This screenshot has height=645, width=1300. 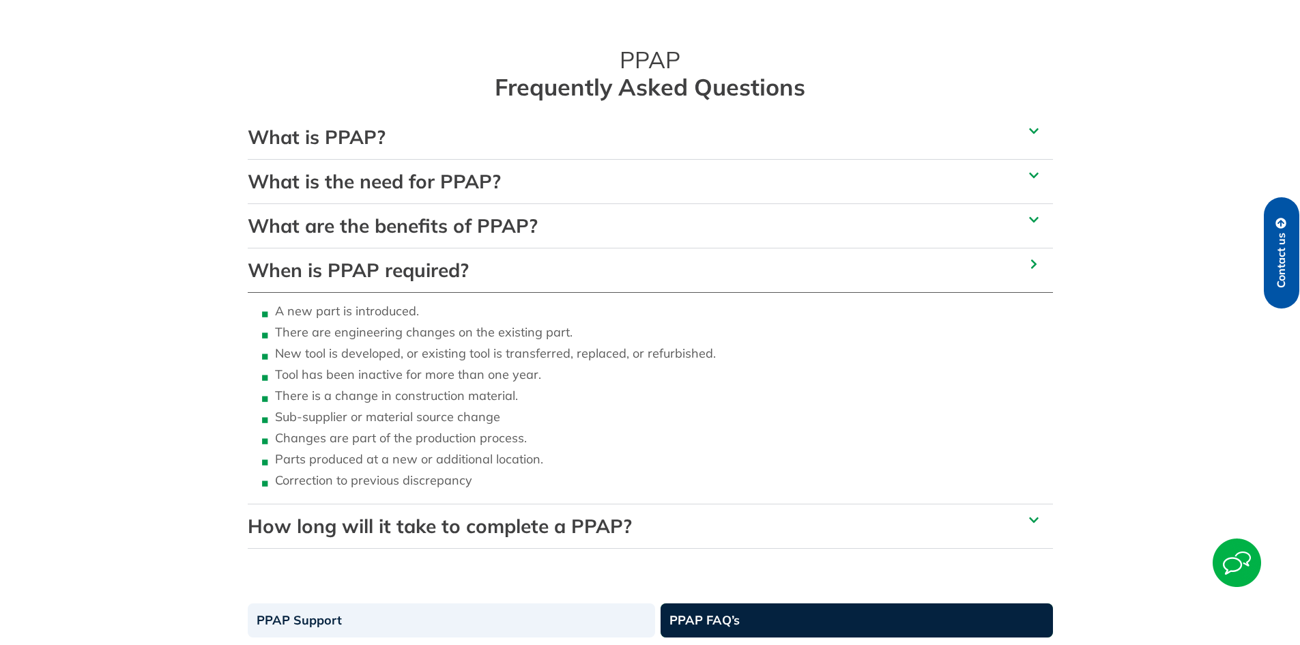 I want to click on li: Sub-supplier or material source change, so click(x=559, y=417).